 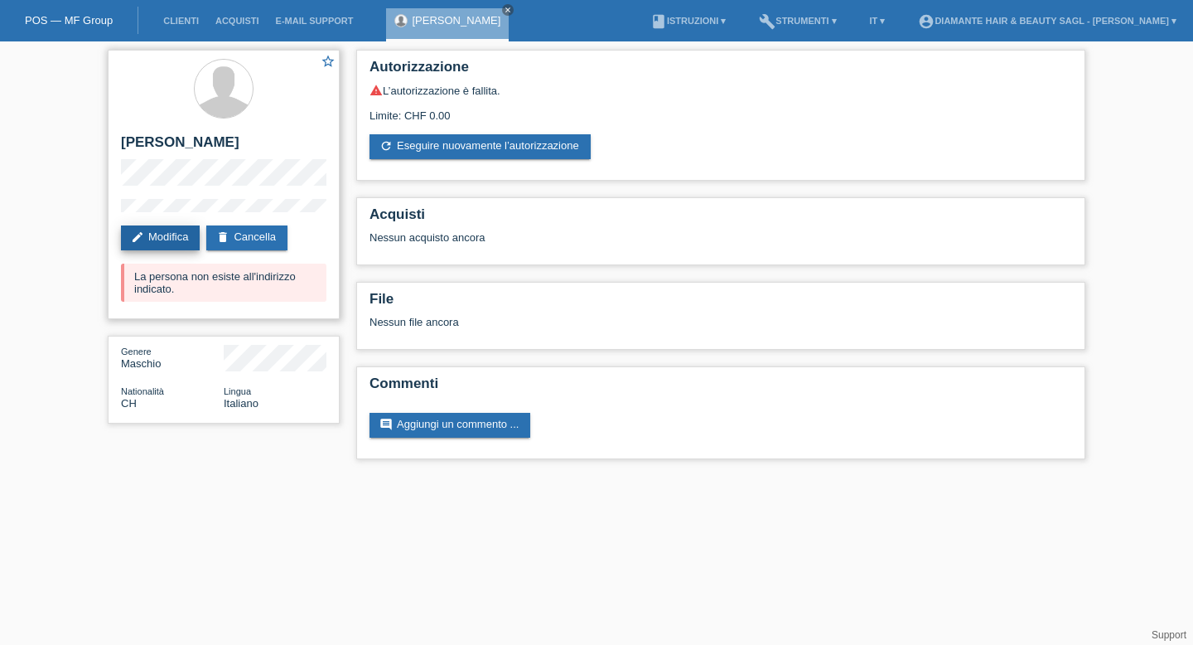 What do you see at coordinates (328, 61) in the screenshot?
I see `i: star_border` at bounding box center [328, 61].